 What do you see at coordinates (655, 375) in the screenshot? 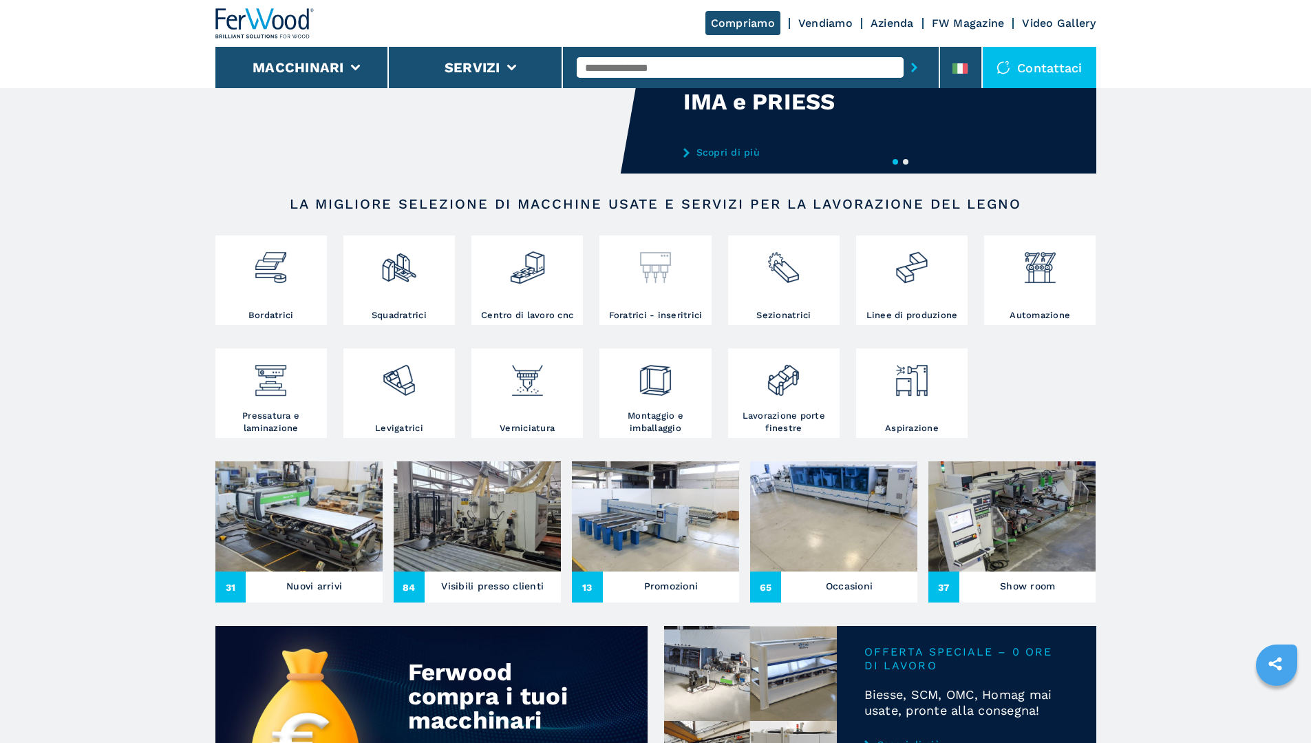
I see `img: montaggio_imballaggio_2.png` at bounding box center [655, 375].